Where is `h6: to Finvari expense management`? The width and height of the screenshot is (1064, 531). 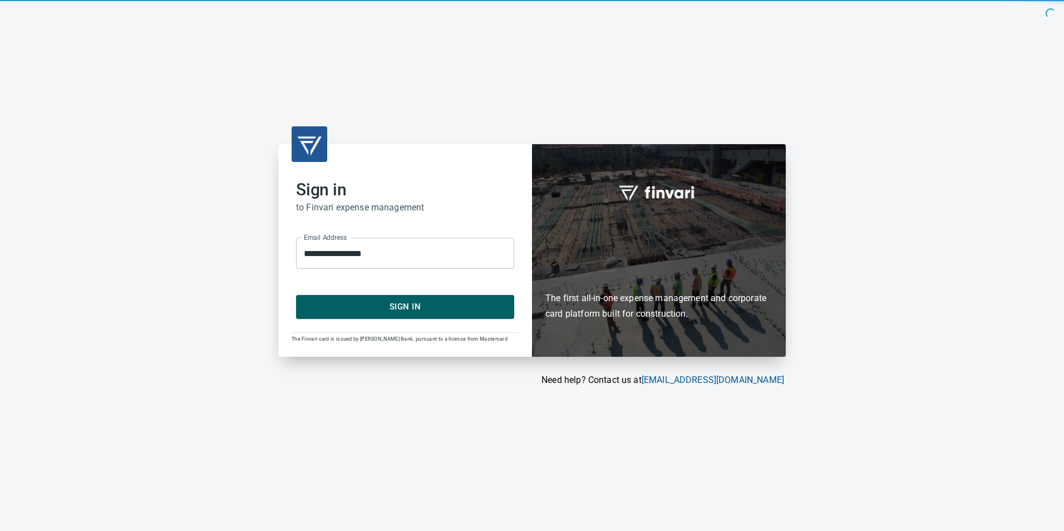
h6: to Finvari expense management is located at coordinates (405, 208).